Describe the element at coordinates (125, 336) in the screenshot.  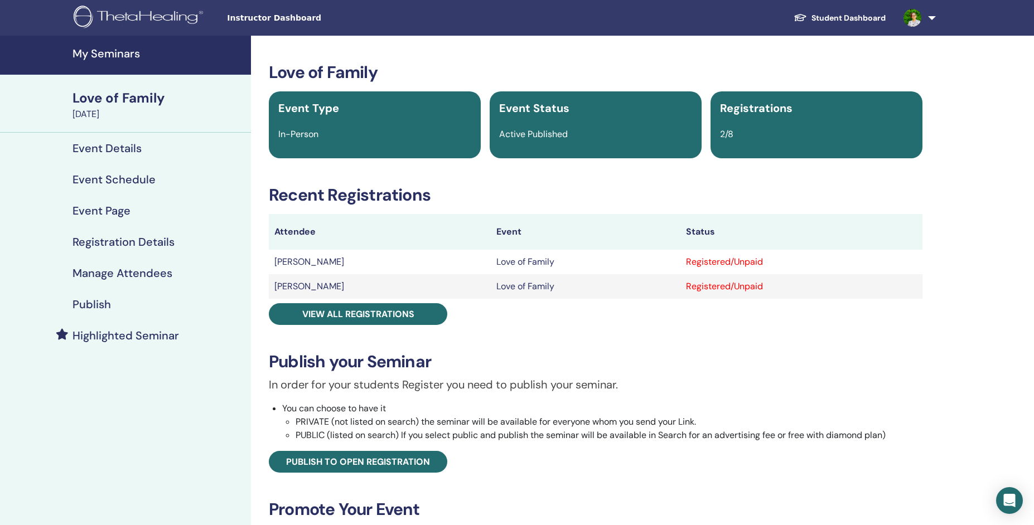
I see `h4: Highlighted Seminar` at that location.